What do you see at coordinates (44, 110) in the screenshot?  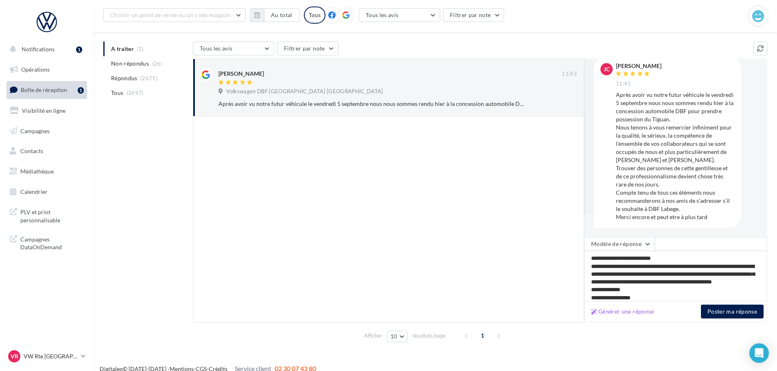 I see `span: Visibilité en ligne` at bounding box center [44, 110].